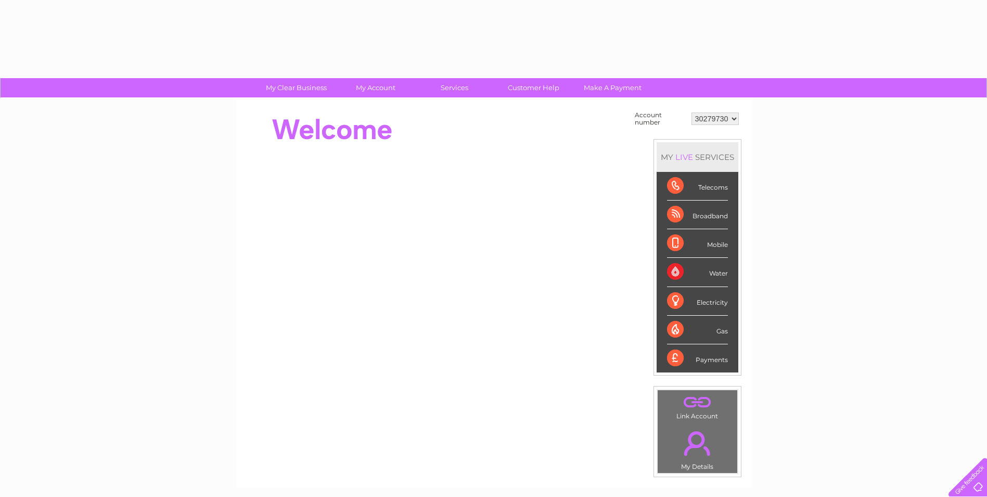 The image size is (987, 497). Describe the element at coordinates (661, 119) in the screenshot. I see `td: Account number` at that location.